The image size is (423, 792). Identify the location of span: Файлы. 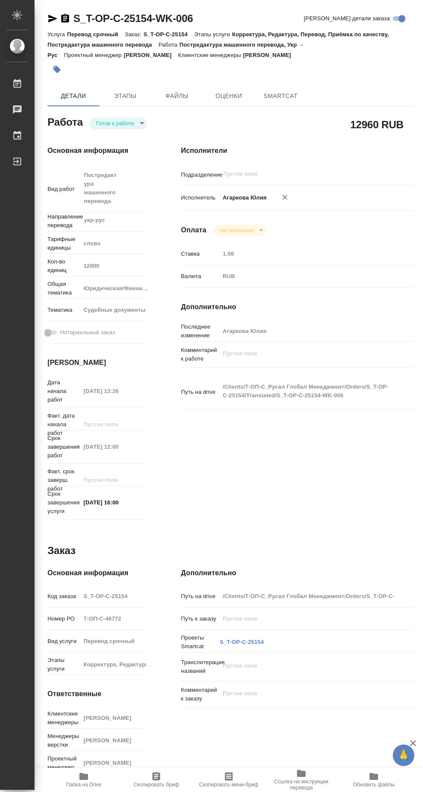
(177, 96).